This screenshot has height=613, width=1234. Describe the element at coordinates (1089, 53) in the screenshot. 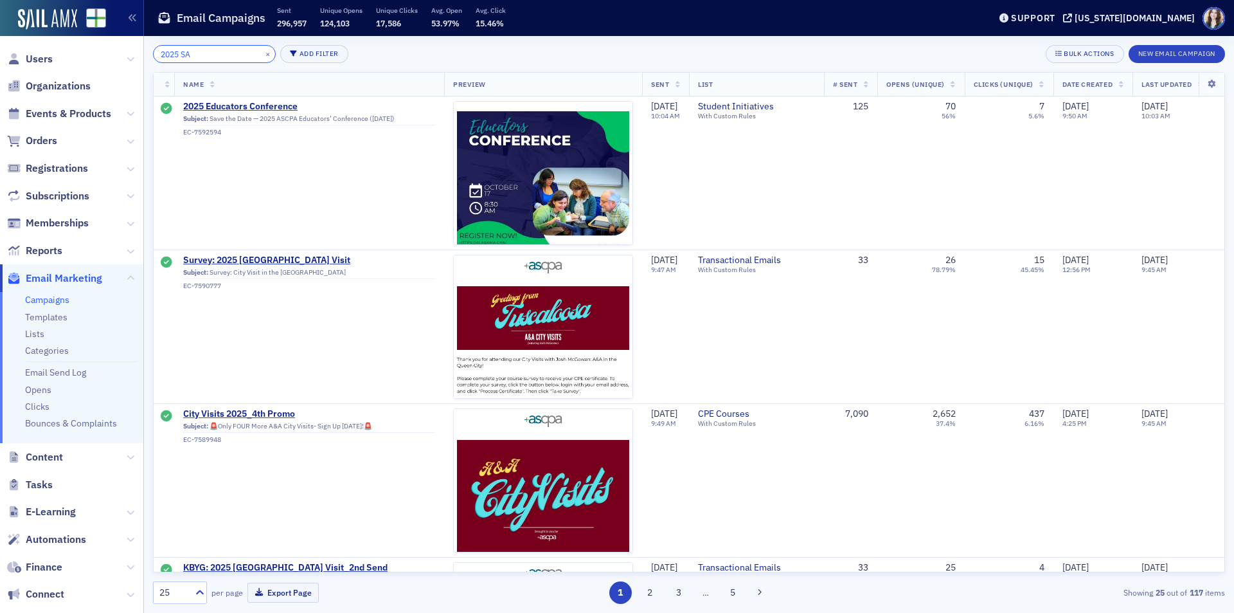

I see `div: Bulk Actions` at that location.